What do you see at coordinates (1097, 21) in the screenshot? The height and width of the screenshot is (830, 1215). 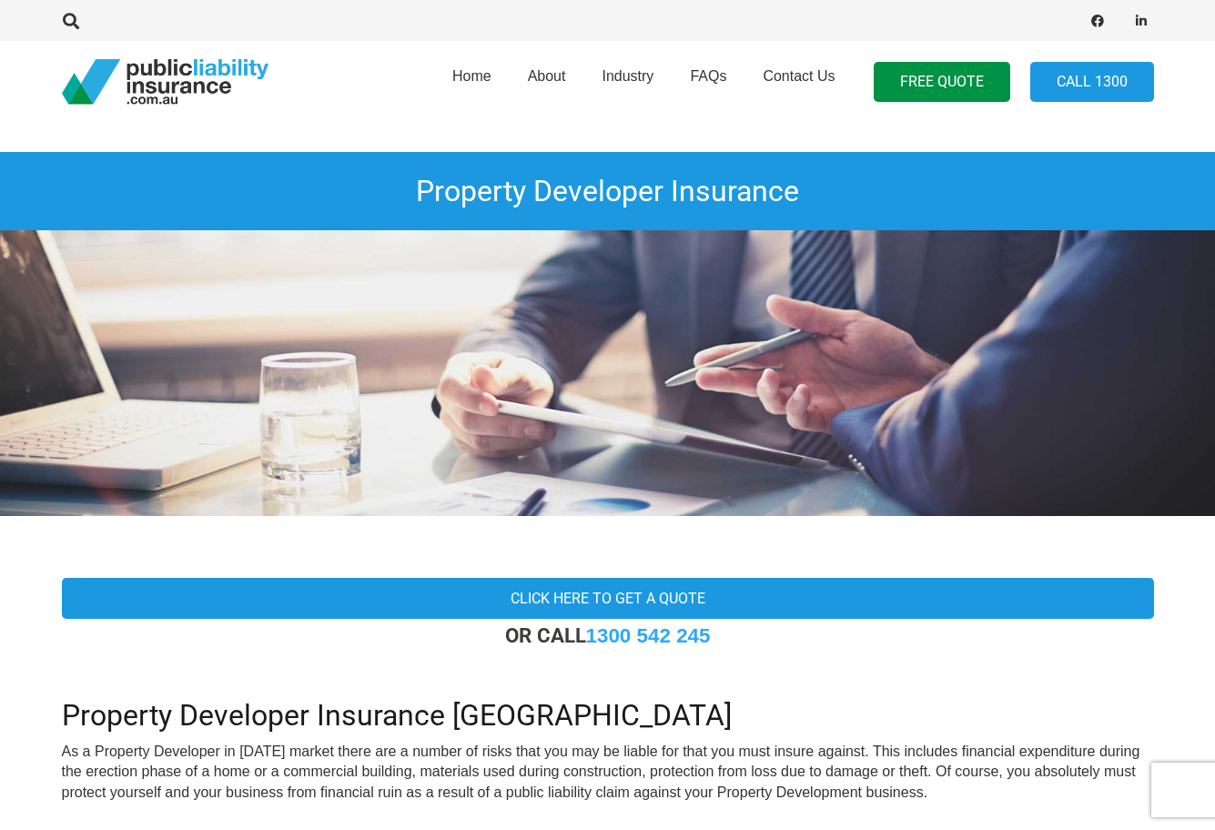 I see `a: Facebook` at bounding box center [1097, 21].